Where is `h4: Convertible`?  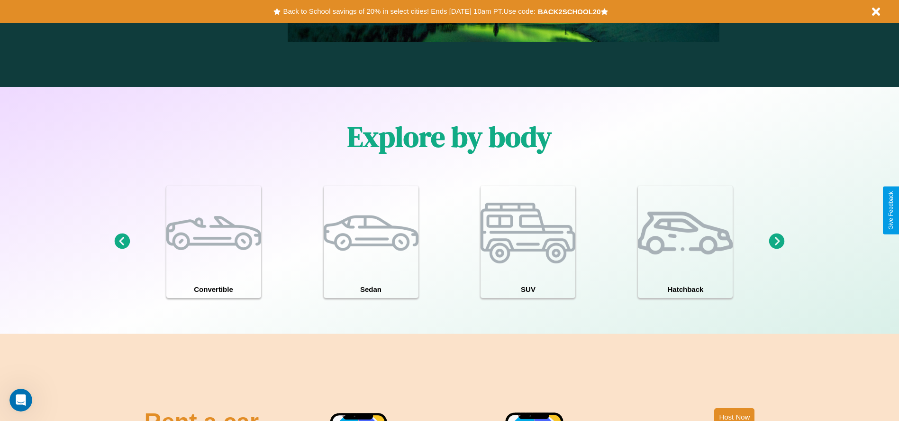
h4: Convertible is located at coordinates (214, 289).